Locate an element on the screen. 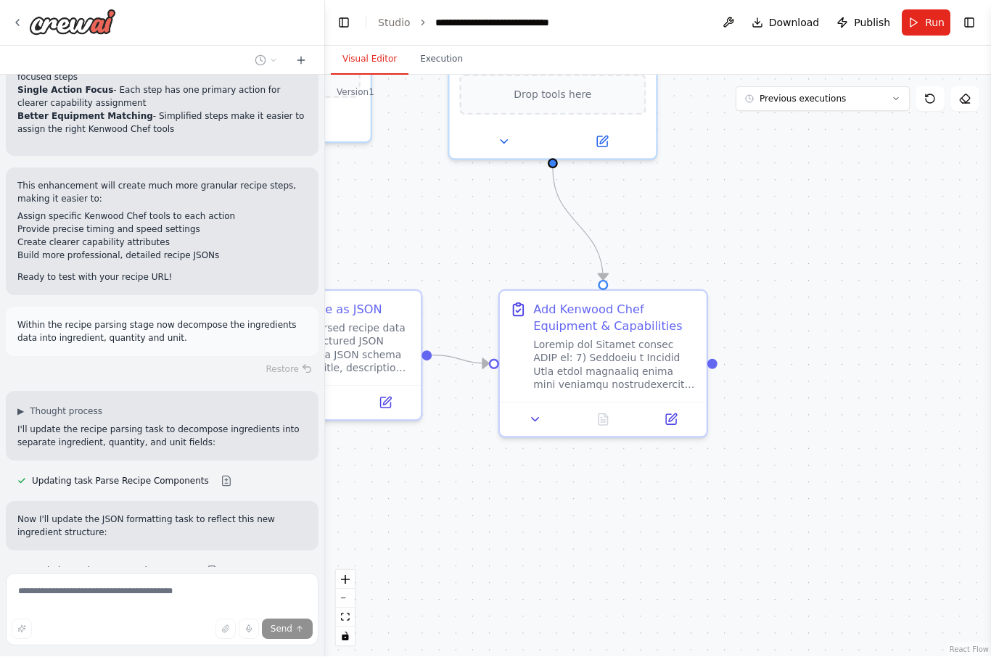 The image size is (991, 657). button: Previous executions is located at coordinates (823, 99).